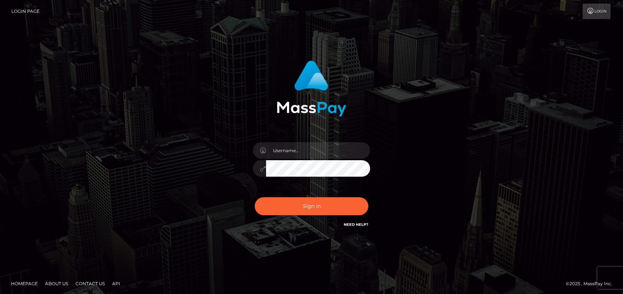  Describe the element at coordinates (318, 150) in the screenshot. I see `input: Username...` at that location.